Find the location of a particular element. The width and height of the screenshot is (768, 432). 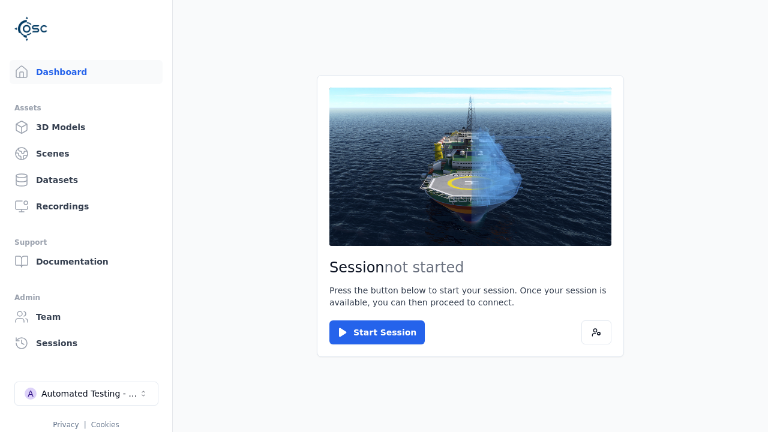

div: Assets is located at coordinates (86, 108).